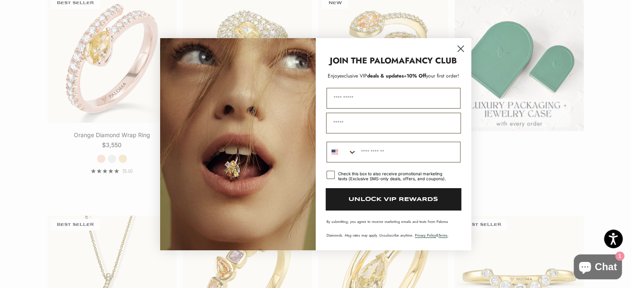 The width and height of the screenshot is (631, 288). What do you see at coordinates (431, 76) in the screenshot?
I see `span: + your first order!` at bounding box center [431, 76].